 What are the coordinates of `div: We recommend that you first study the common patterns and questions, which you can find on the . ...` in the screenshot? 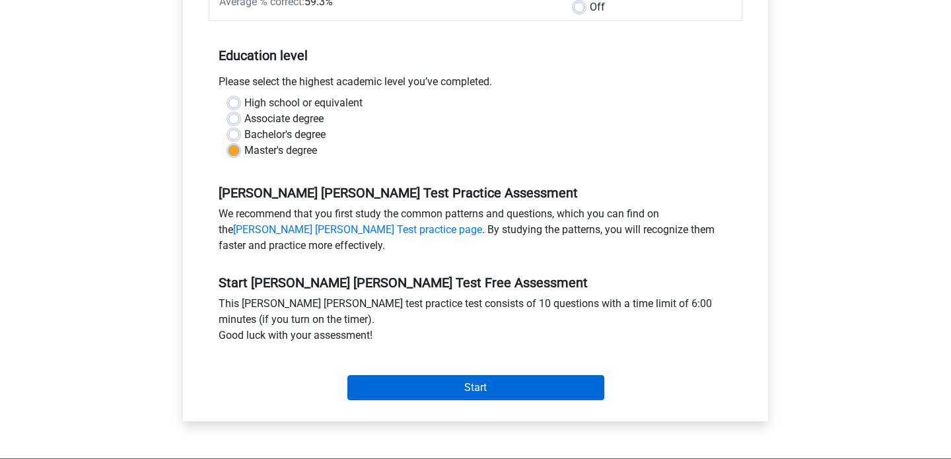 It's located at (475, 232).